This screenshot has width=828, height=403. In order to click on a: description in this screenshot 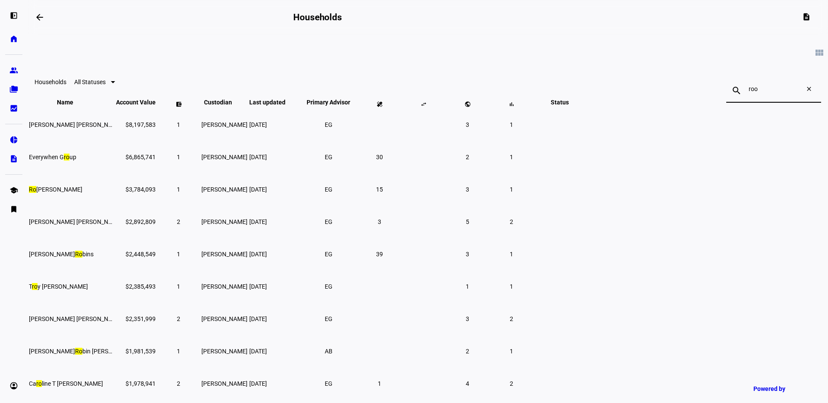, I will do `click(14, 159)`.